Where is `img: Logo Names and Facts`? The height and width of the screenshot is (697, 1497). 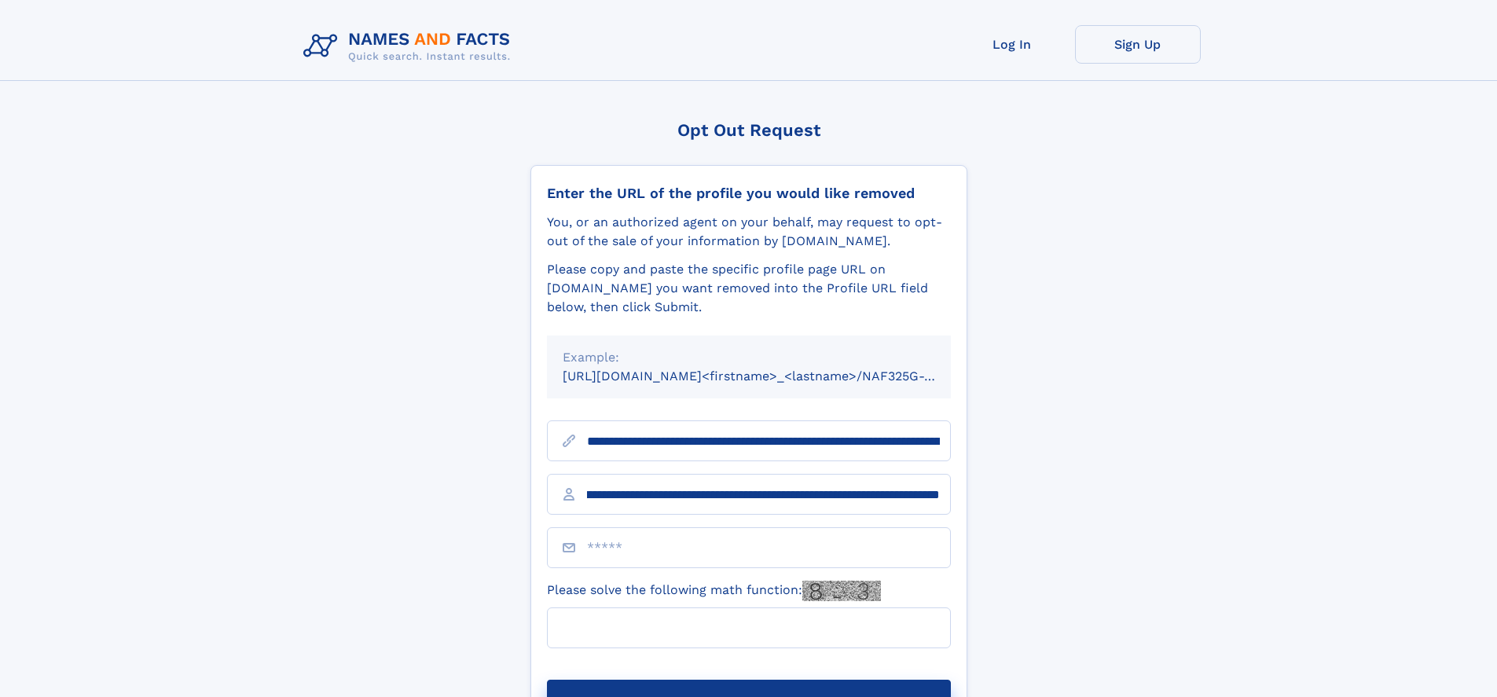
img: Logo Names and Facts is located at coordinates (410, 46).